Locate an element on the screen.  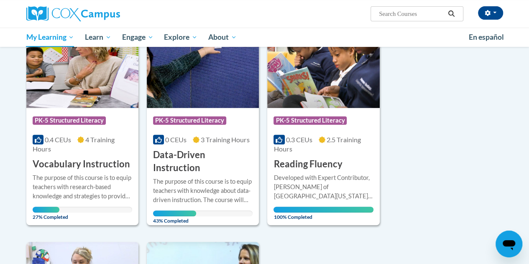
span: En español is located at coordinates (486, 37).